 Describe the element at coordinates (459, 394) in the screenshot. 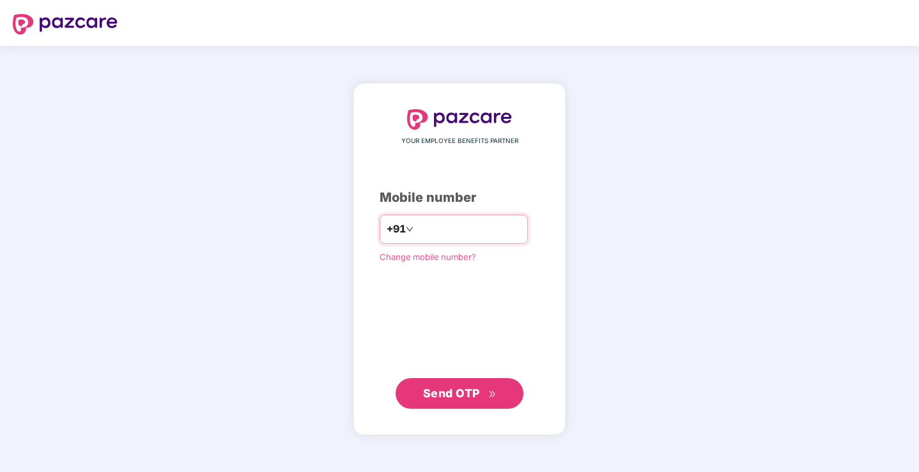

I see `button: Send OTPdouble-right` at that location.